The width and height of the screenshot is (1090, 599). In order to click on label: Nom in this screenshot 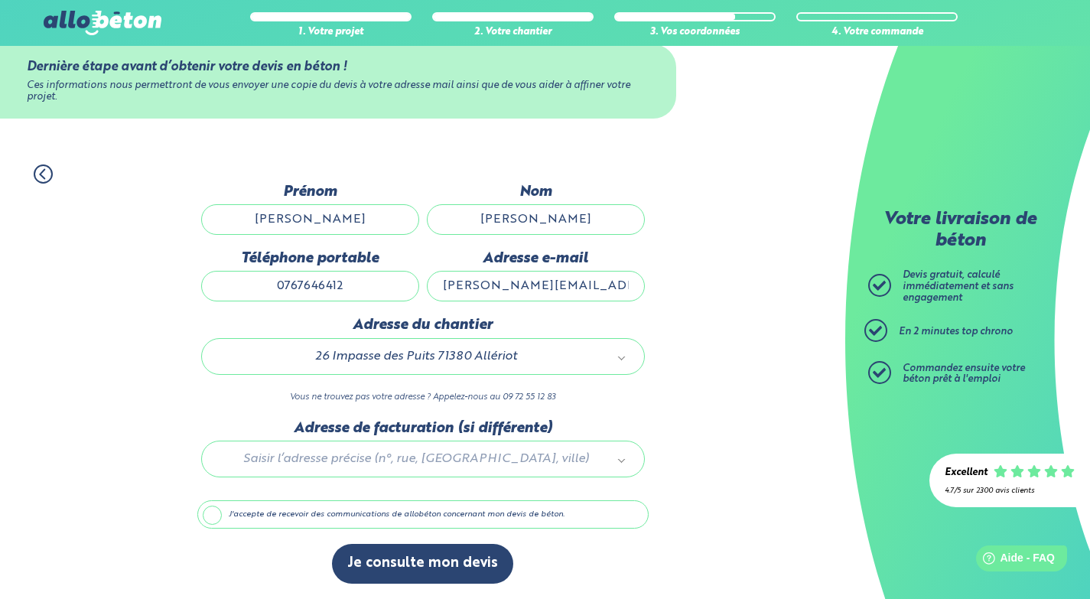, I will do `click(536, 192)`.